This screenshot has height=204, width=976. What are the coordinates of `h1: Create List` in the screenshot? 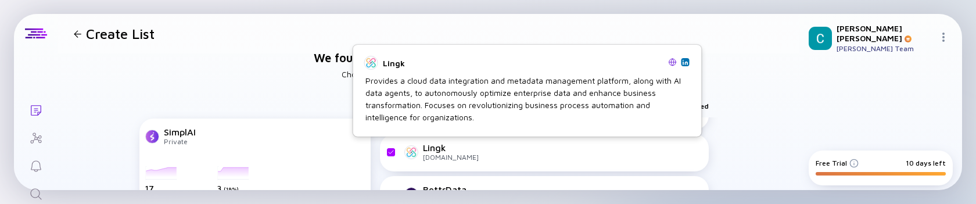 It's located at (120, 34).